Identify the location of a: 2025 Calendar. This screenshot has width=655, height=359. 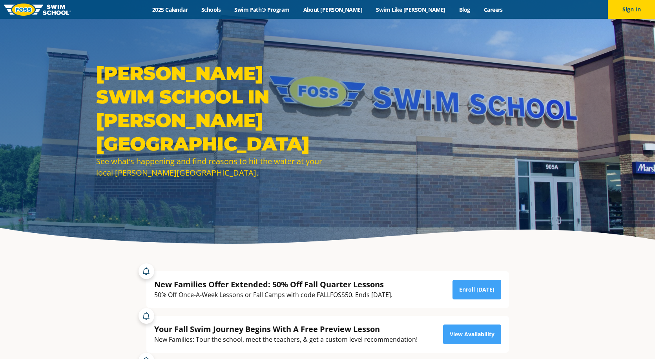
(170, 9).